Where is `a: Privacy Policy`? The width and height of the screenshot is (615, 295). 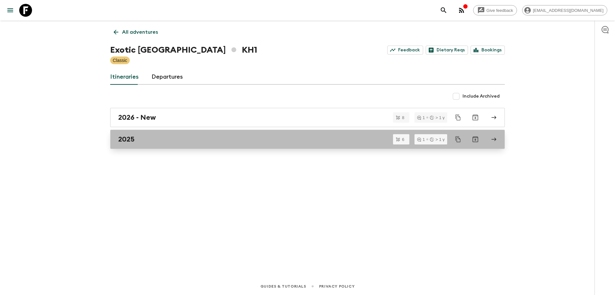
a: Privacy Policy is located at coordinates (337, 286).